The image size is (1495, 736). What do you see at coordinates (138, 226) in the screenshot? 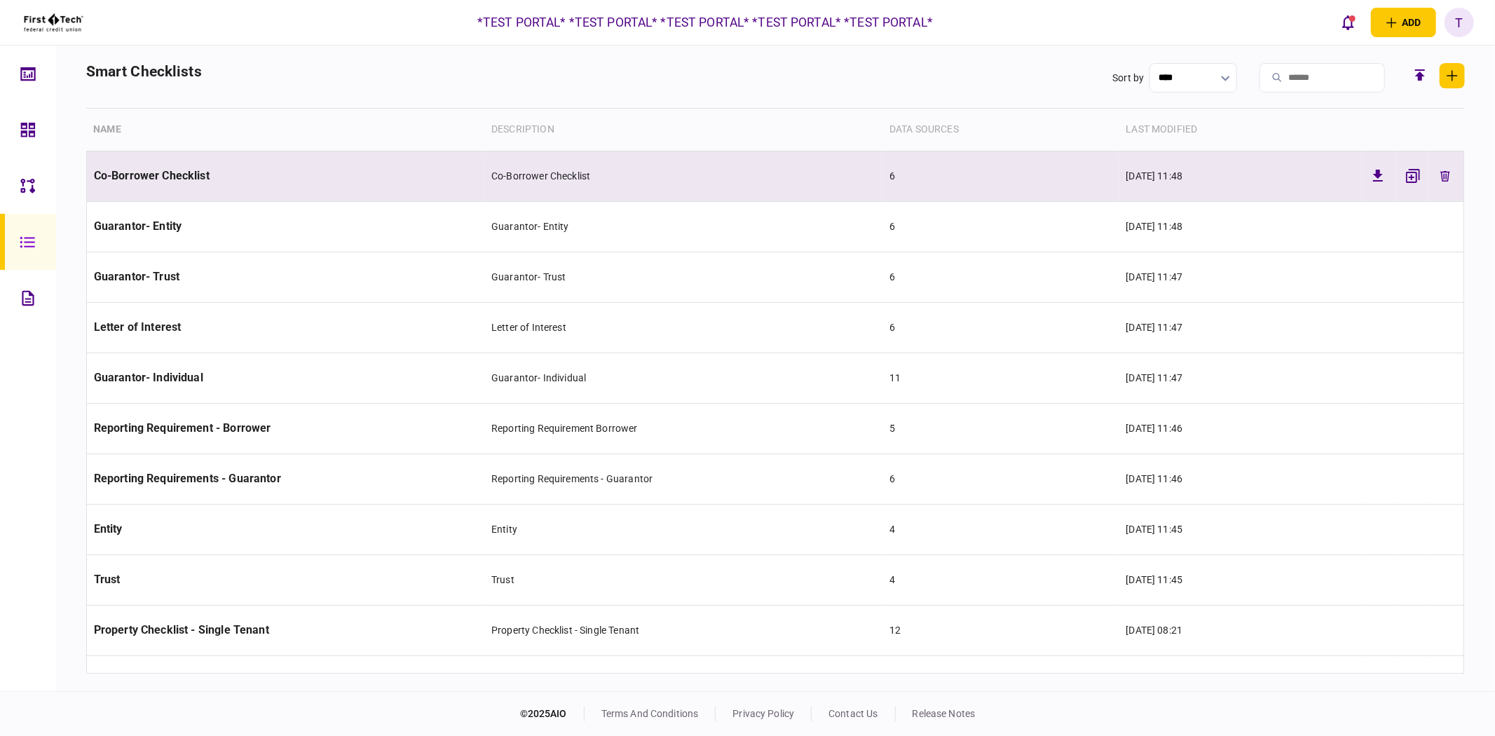
I see `span: Guarantor- Entity` at bounding box center [138, 226].